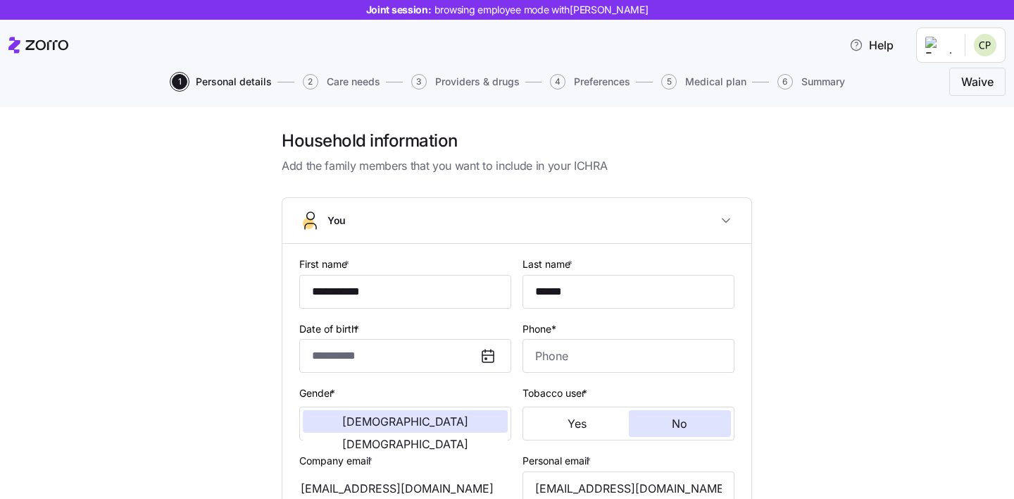  I want to click on span: Joint session:, so click(507, 10).